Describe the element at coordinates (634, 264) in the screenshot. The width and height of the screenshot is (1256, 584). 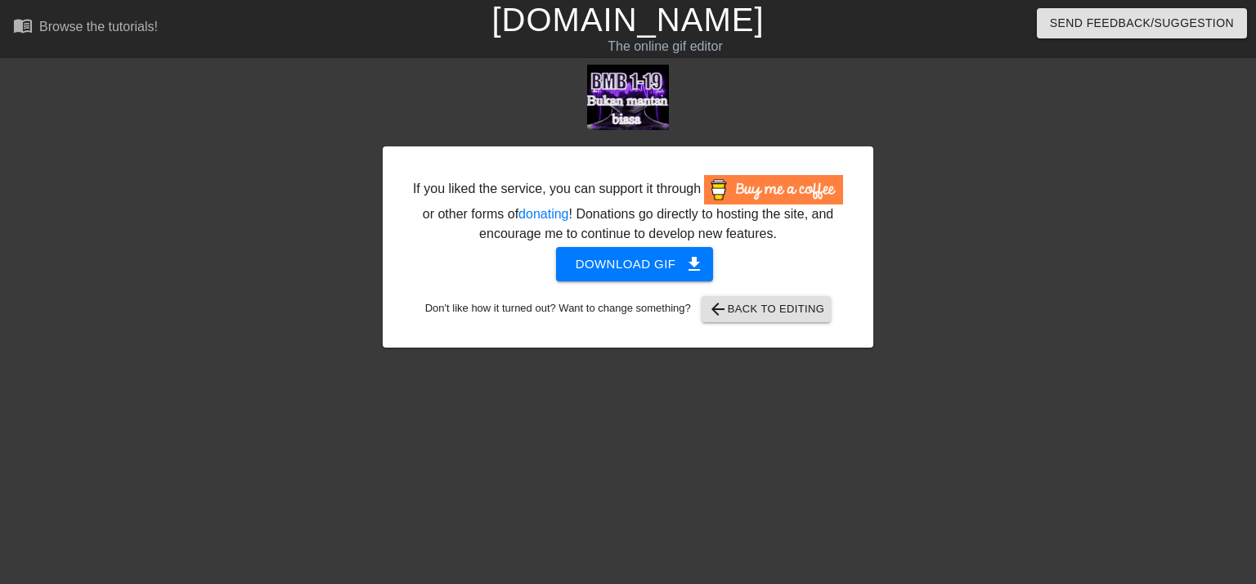
I see `span: Download gif` at that location.